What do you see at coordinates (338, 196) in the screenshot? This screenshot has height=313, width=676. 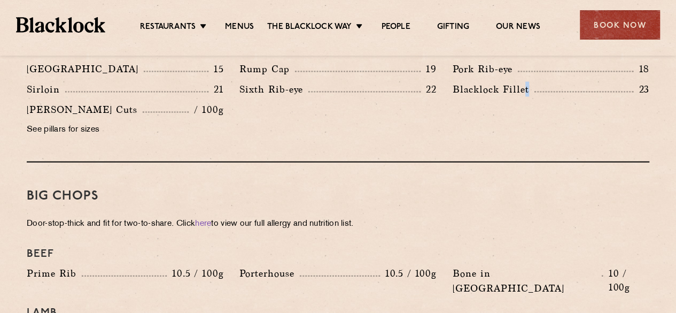 I see `h3: Big Chops` at bounding box center [338, 196].